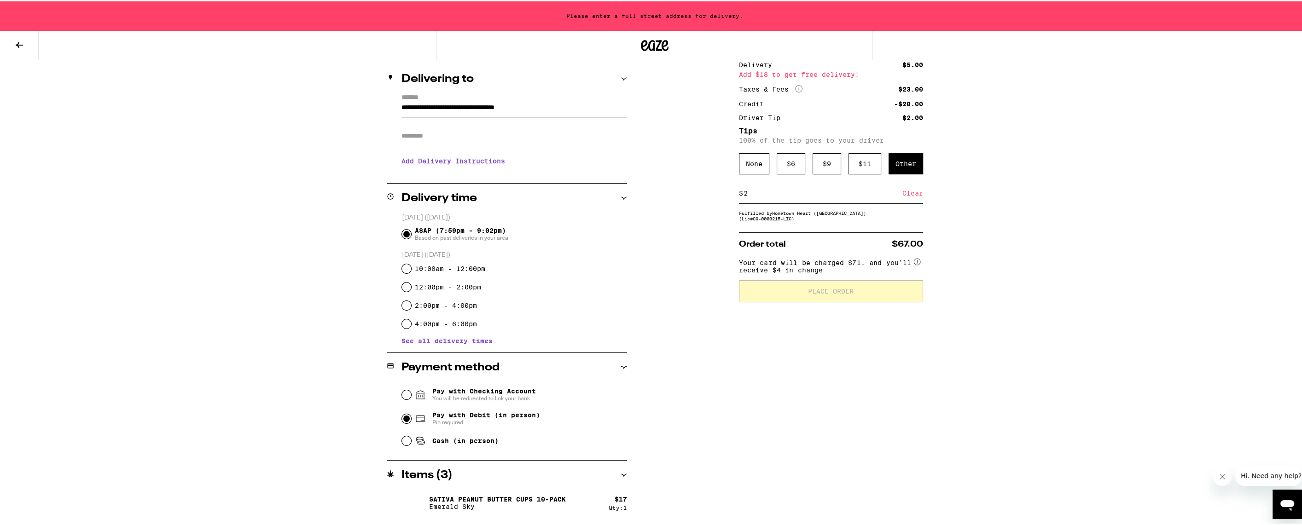  I want to click on label: 2:00pm - 4:00pm, so click(446, 304).